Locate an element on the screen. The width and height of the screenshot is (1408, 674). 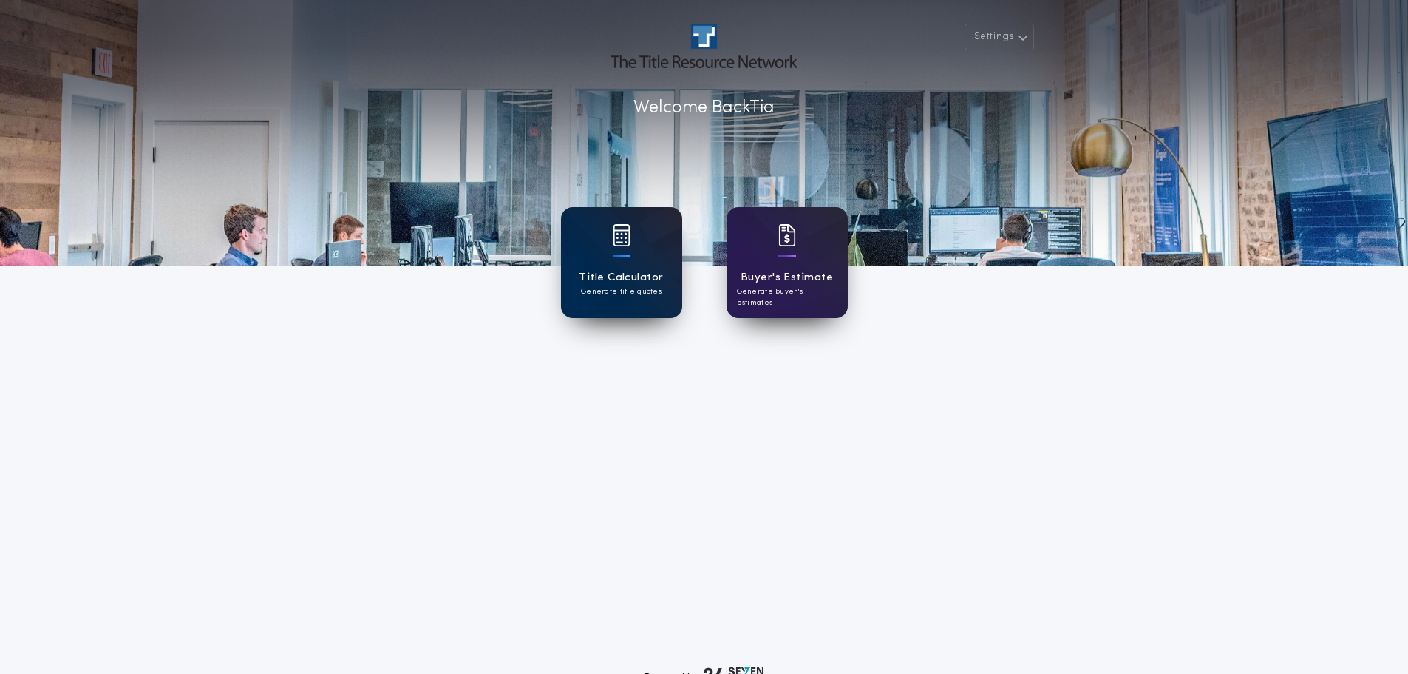
h1: Title Calculator is located at coordinates (621, 277).